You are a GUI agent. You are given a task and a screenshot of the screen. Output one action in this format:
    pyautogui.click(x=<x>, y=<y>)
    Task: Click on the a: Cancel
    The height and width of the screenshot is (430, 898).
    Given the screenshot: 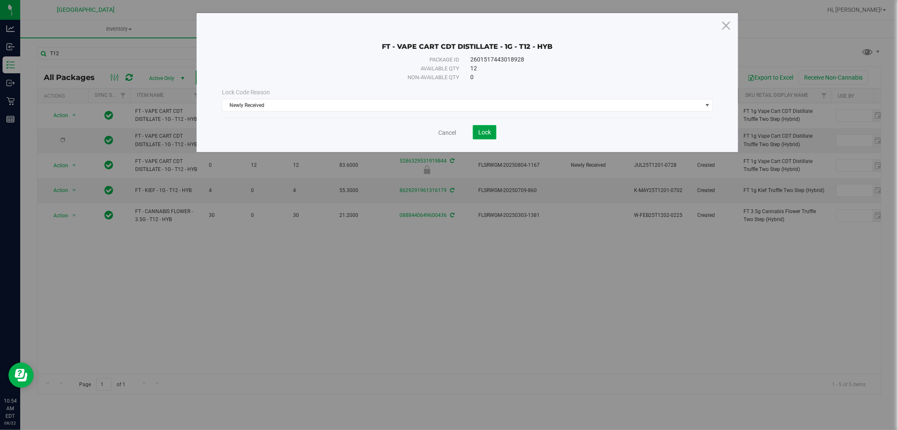 What is the action you would take?
    pyautogui.click(x=447, y=133)
    